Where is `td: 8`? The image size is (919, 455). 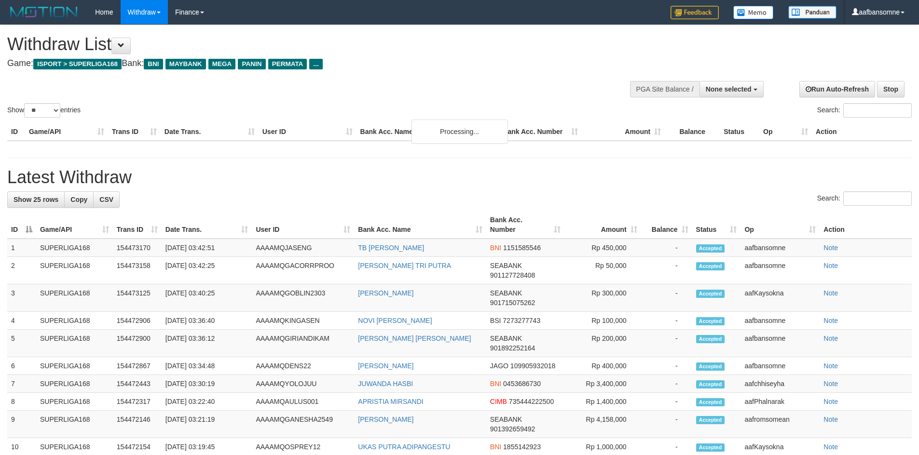 td: 8 is located at coordinates (22, 402).